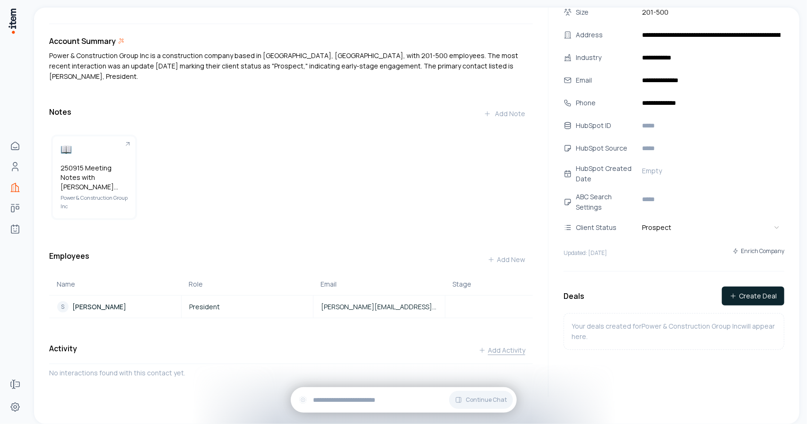  Describe the element at coordinates (506, 260) in the screenshot. I see `button: Add New` at that location.